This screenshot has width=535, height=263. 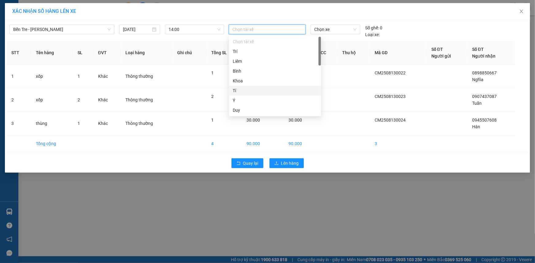 What do you see at coordinates (275, 52) in the screenshot?
I see `div: Trí` at bounding box center [275, 52].